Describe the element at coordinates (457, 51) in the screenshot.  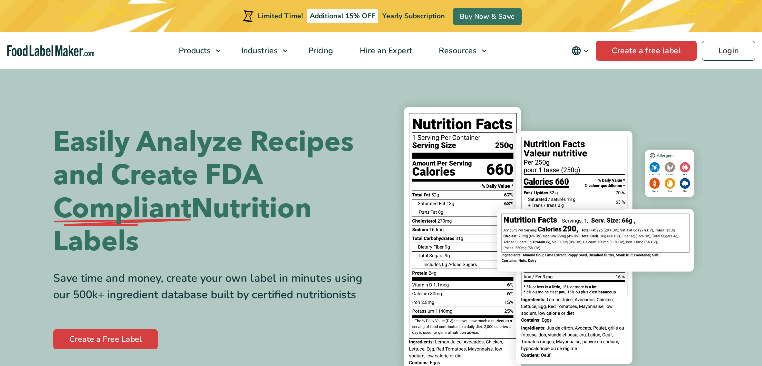
I see `span: Resources` at that location.